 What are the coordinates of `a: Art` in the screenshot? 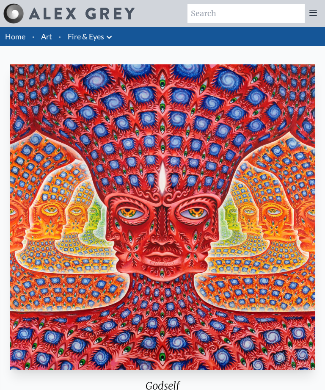 It's located at (47, 36).